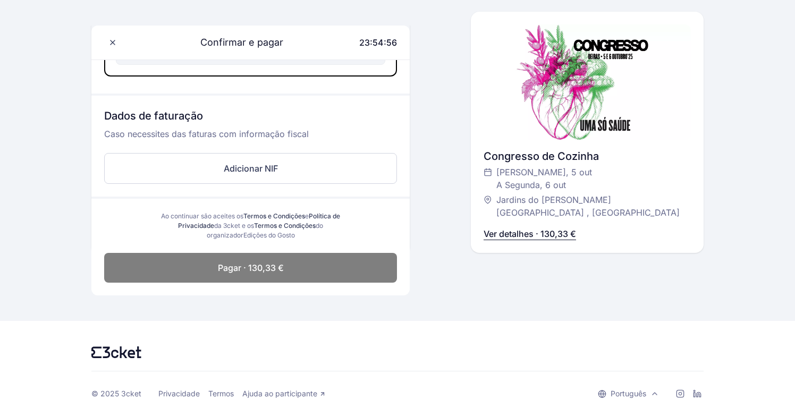 This screenshot has height=416, width=795. What do you see at coordinates (179, 394) in the screenshot?
I see `a: Privacidade` at bounding box center [179, 394].